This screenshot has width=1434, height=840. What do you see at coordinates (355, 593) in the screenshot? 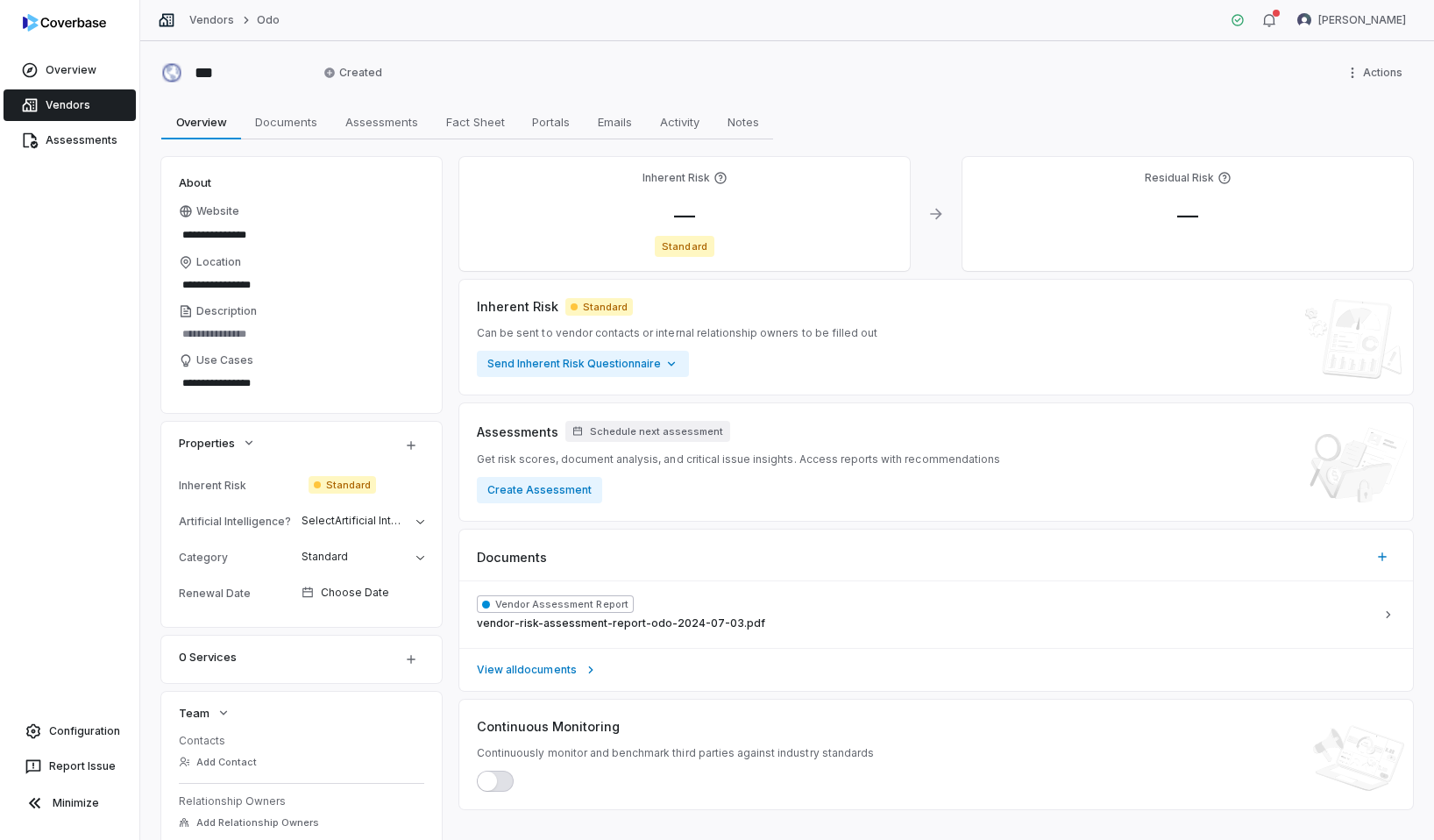
I see `span: Choose Date` at bounding box center [355, 593].